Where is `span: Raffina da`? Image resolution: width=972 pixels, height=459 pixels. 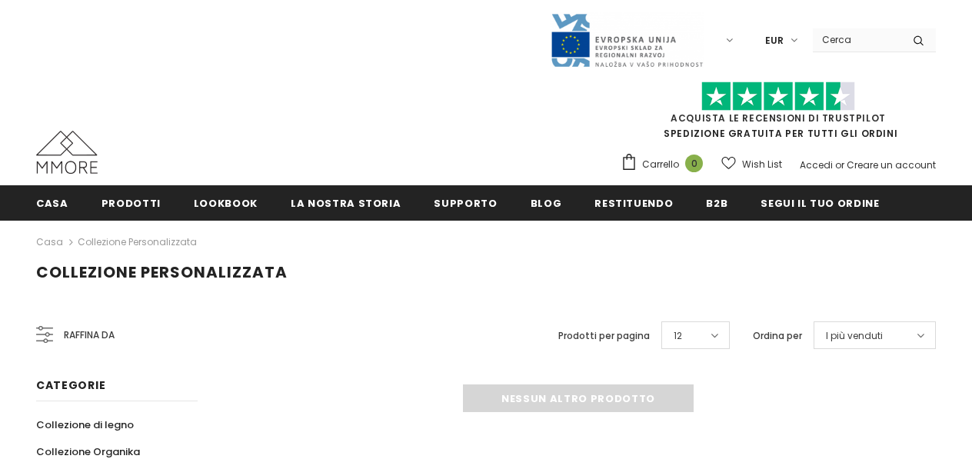
span: Raffina da is located at coordinates (89, 335).